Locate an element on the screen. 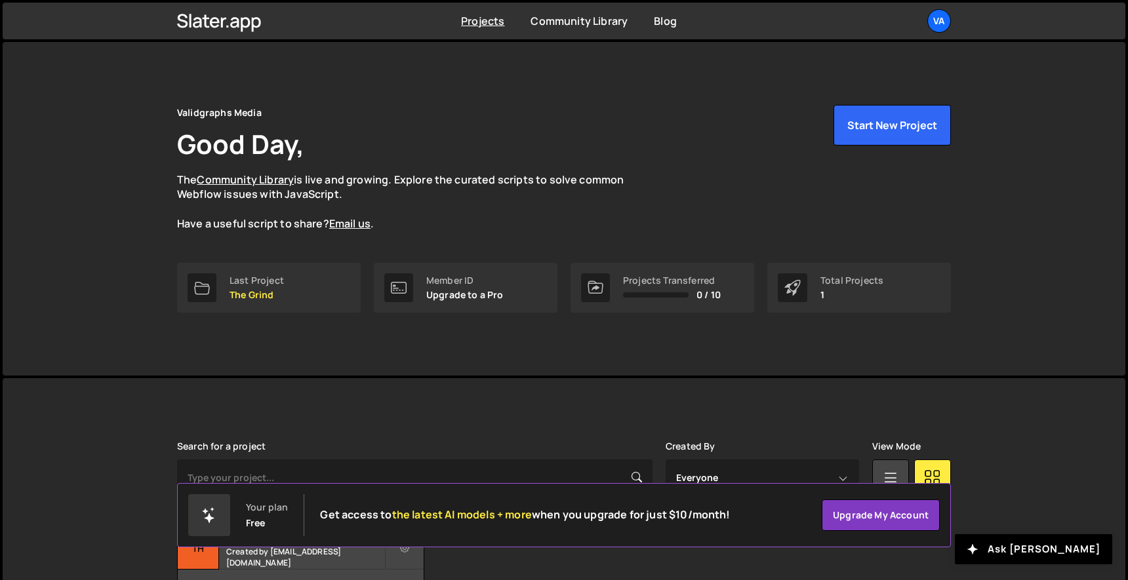 The image size is (1128, 580). span: the latest AI models + more is located at coordinates (462, 515).